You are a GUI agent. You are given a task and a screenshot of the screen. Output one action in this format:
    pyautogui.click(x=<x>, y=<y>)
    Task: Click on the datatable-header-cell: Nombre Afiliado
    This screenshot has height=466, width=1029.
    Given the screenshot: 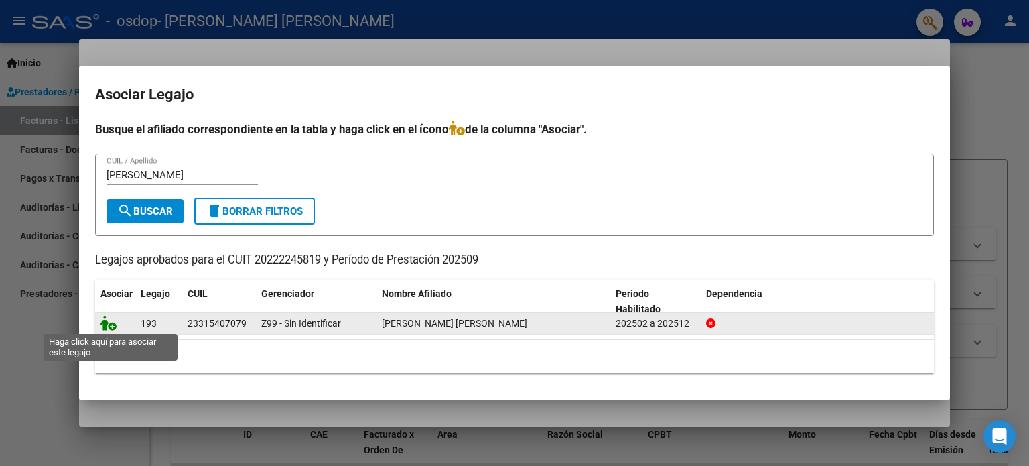 What is the action you would take?
    pyautogui.click(x=493, y=302)
    